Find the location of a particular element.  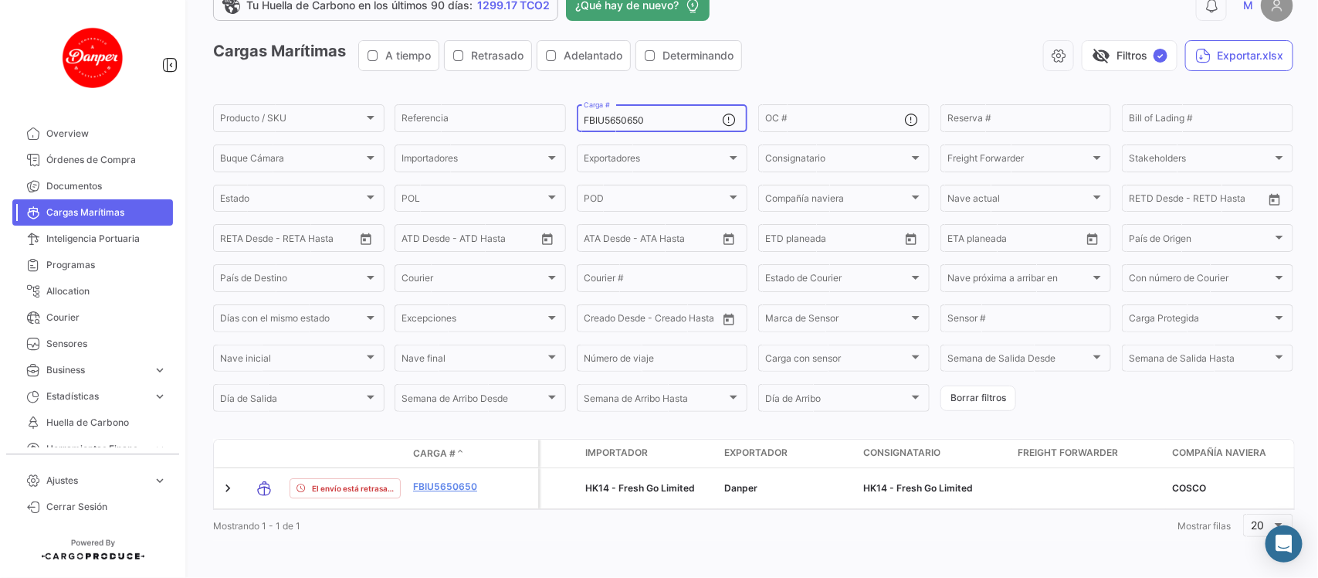

span: Exportador is located at coordinates (756, 452).